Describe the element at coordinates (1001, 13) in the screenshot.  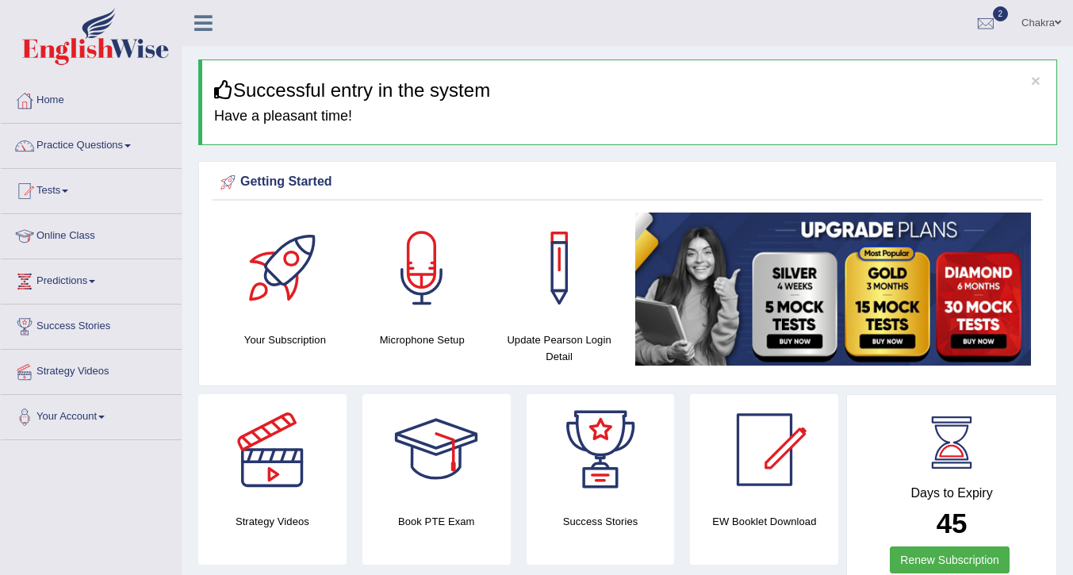
I see `span: 2` at that location.